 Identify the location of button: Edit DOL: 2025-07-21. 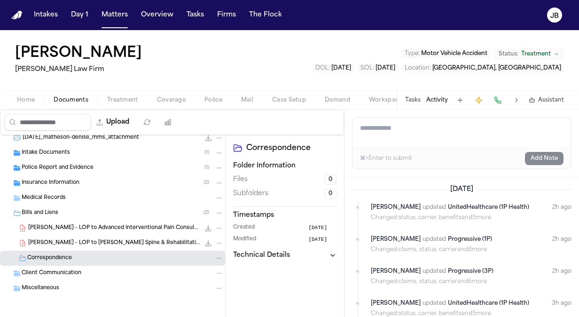
(333, 68).